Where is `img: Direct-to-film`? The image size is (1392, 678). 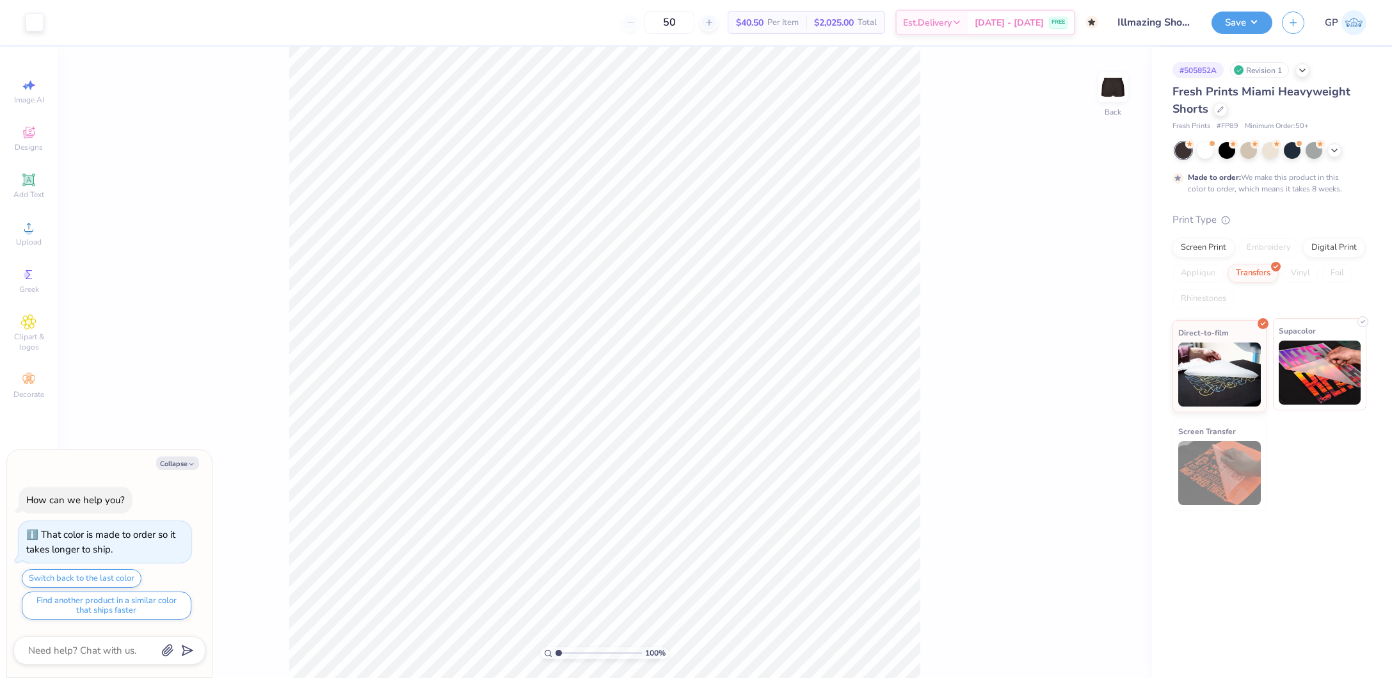 img: Direct-to-film is located at coordinates (1219, 374).